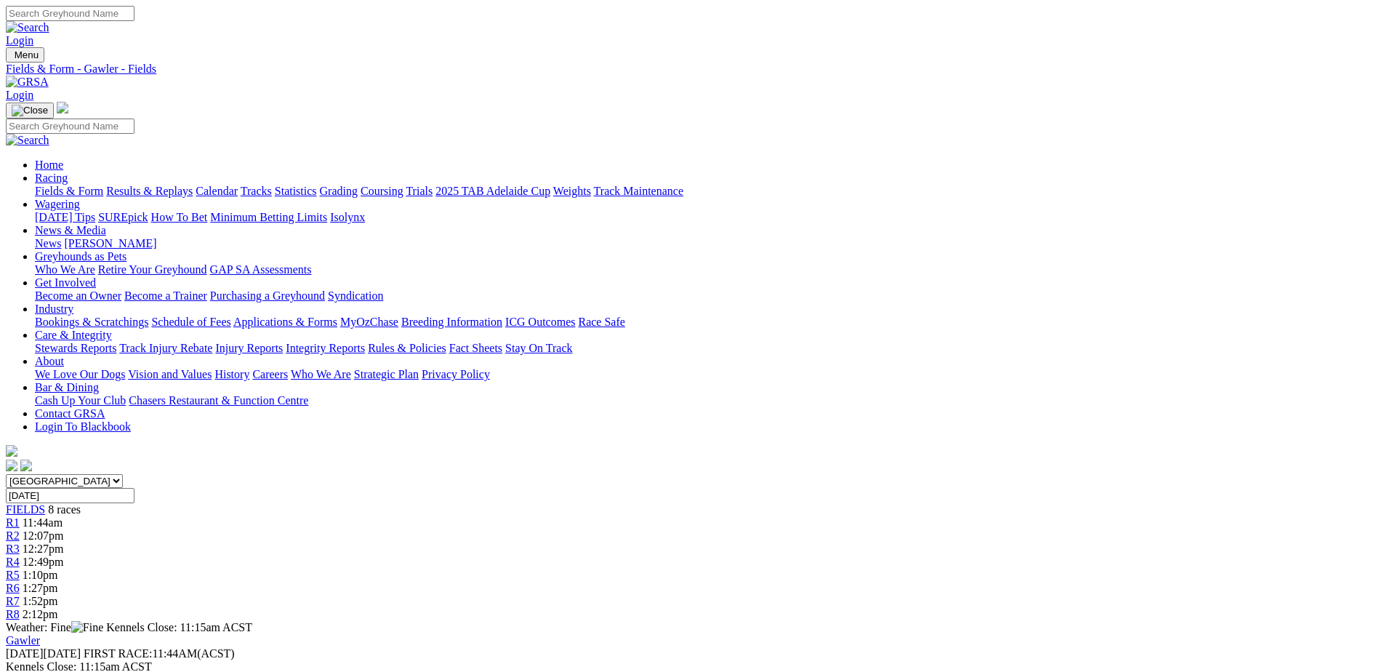 Image resolution: width=1379 pixels, height=672 pixels. I want to click on span: R7, so click(12, 601).